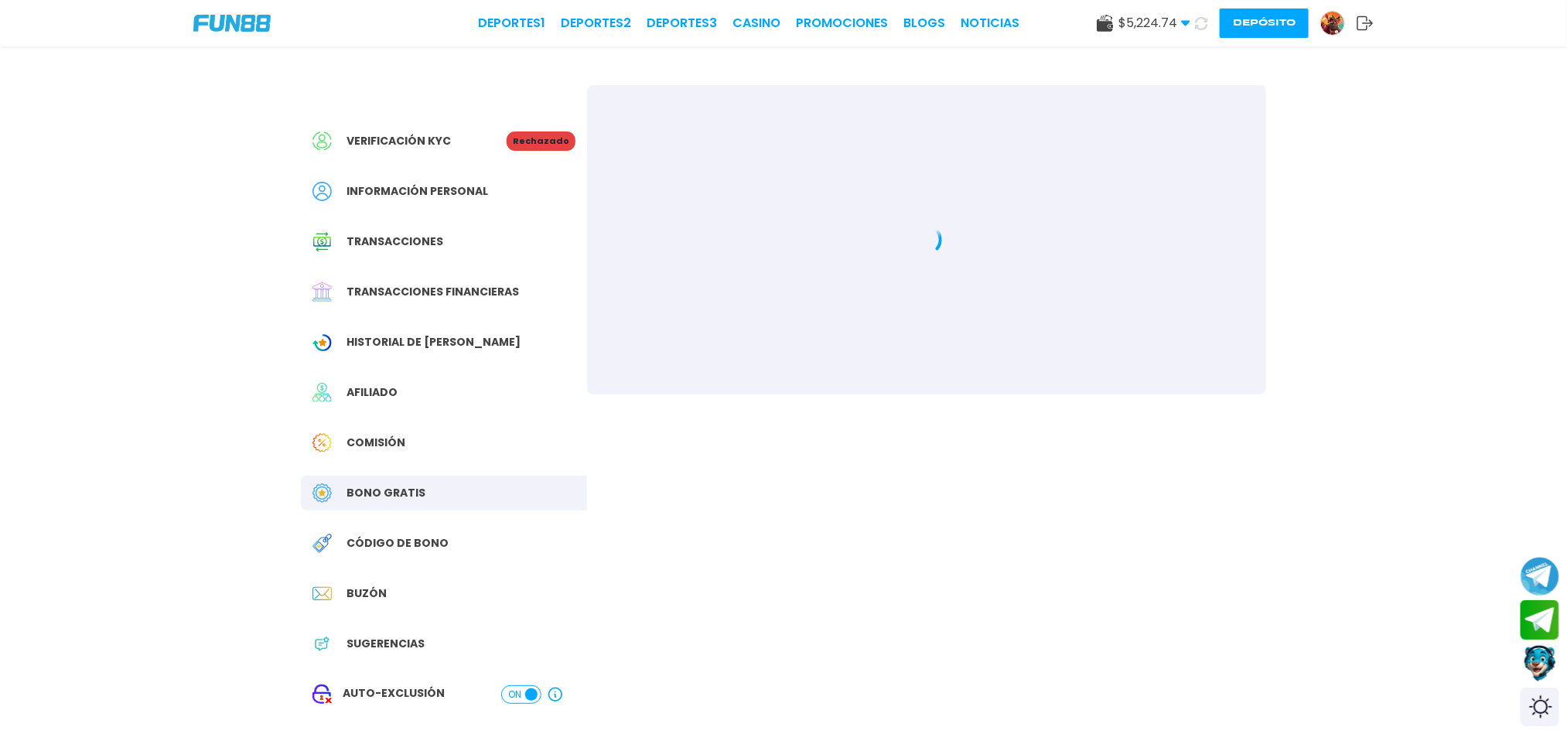 This screenshot has height=734, width=1567. I want to click on span: Transacciones, so click(395, 241).